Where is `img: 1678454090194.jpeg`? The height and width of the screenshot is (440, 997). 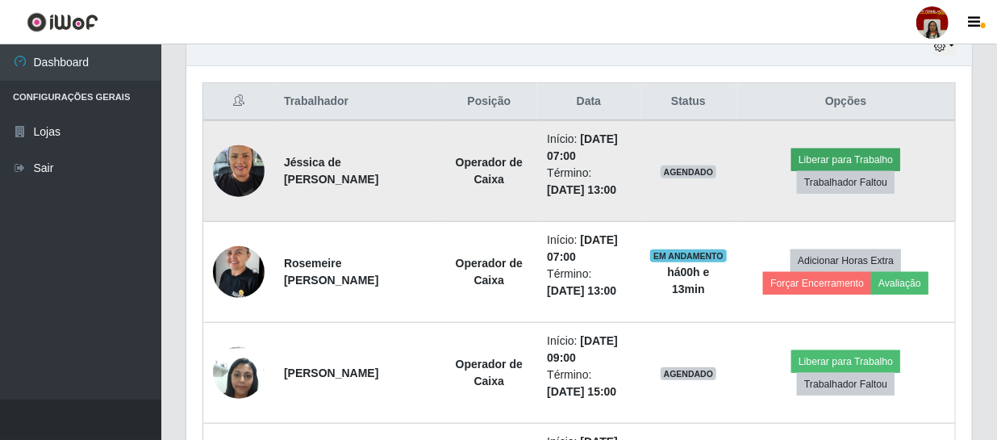
img: 1678454090194.jpeg is located at coordinates (239, 372).